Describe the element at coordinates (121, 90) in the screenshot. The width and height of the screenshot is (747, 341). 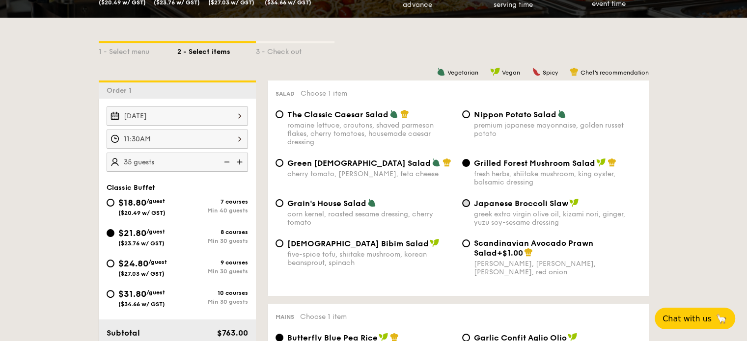
I see `span: Order 1` at that location.